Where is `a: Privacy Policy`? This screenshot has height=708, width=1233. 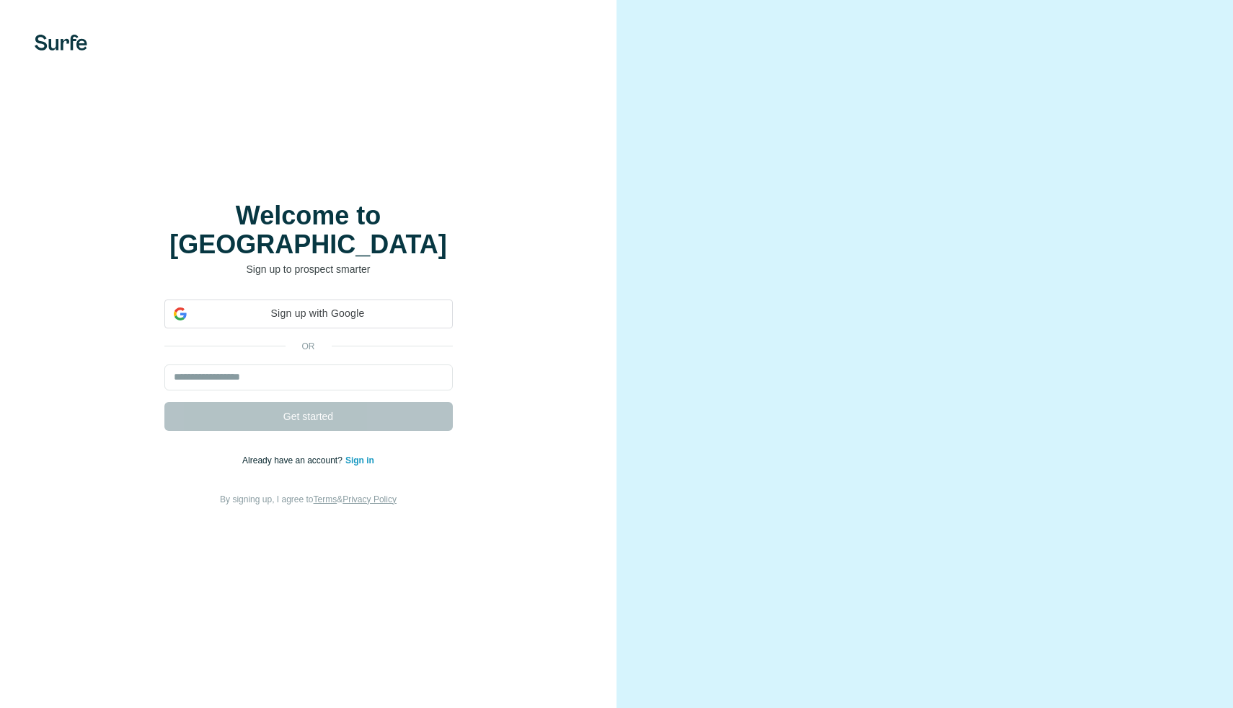 a: Privacy Policy is located at coordinates (369, 499).